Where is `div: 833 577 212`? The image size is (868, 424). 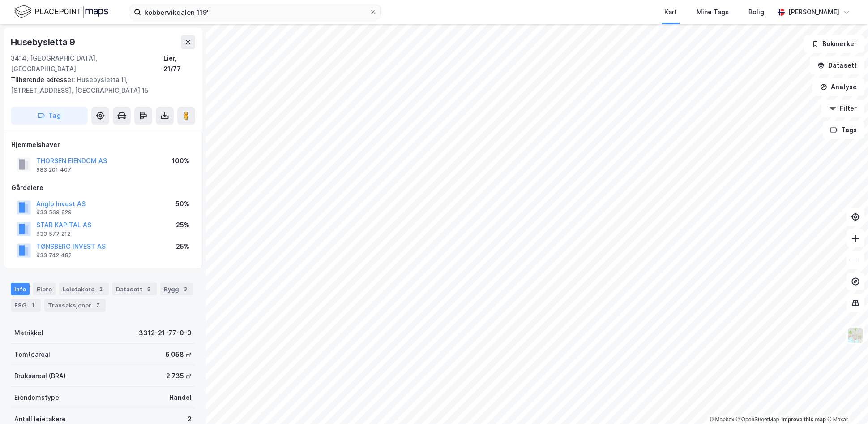 div: 833 577 212 is located at coordinates (53, 234).